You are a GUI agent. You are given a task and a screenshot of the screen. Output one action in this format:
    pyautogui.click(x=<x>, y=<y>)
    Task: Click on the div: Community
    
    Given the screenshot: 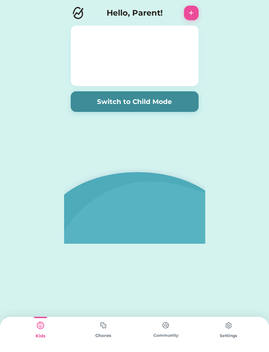 What is the action you would take?
    pyautogui.click(x=166, y=335)
    